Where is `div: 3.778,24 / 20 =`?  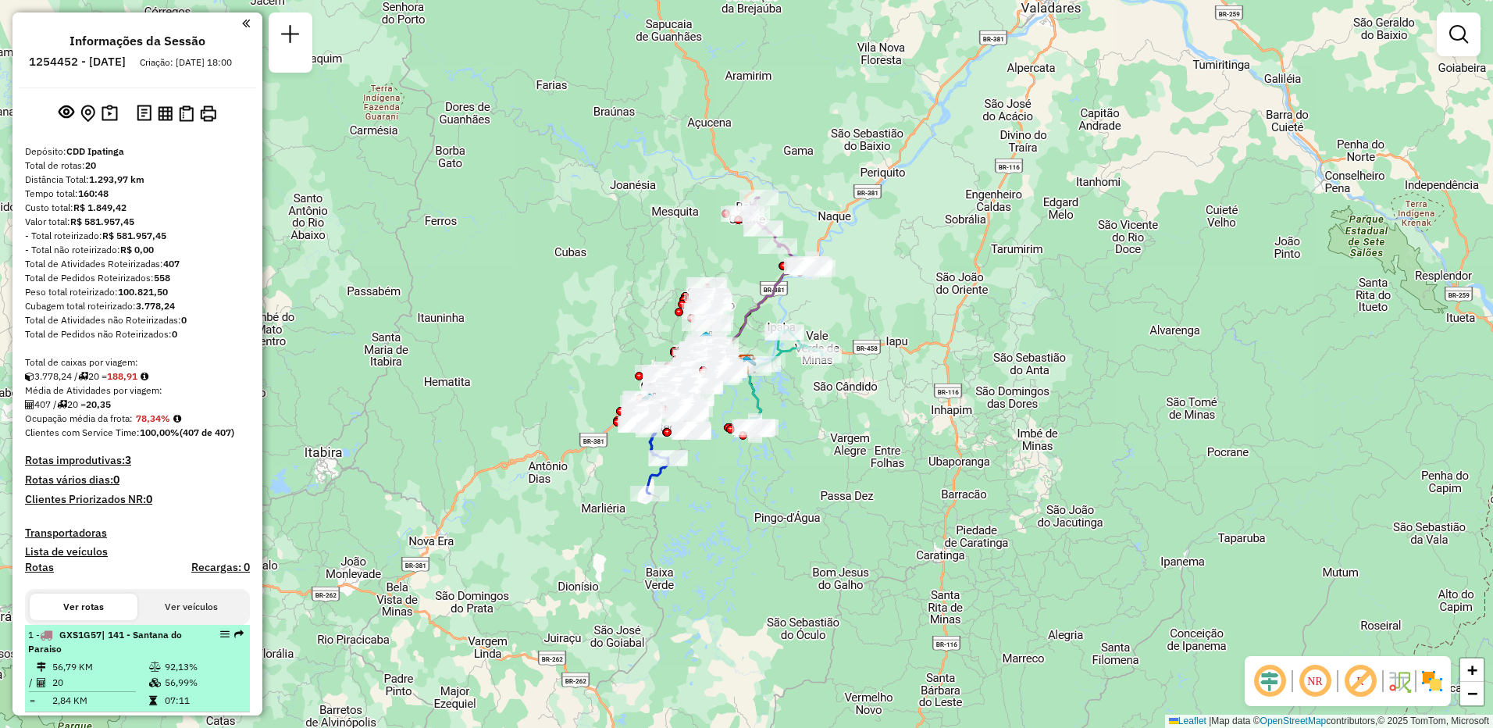
div: 3.778,24 / 20 = is located at coordinates (137, 376).